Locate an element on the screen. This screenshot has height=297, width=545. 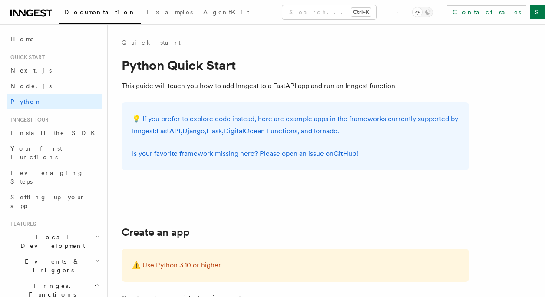
a: Tornado is located at coordinates (325, 131).